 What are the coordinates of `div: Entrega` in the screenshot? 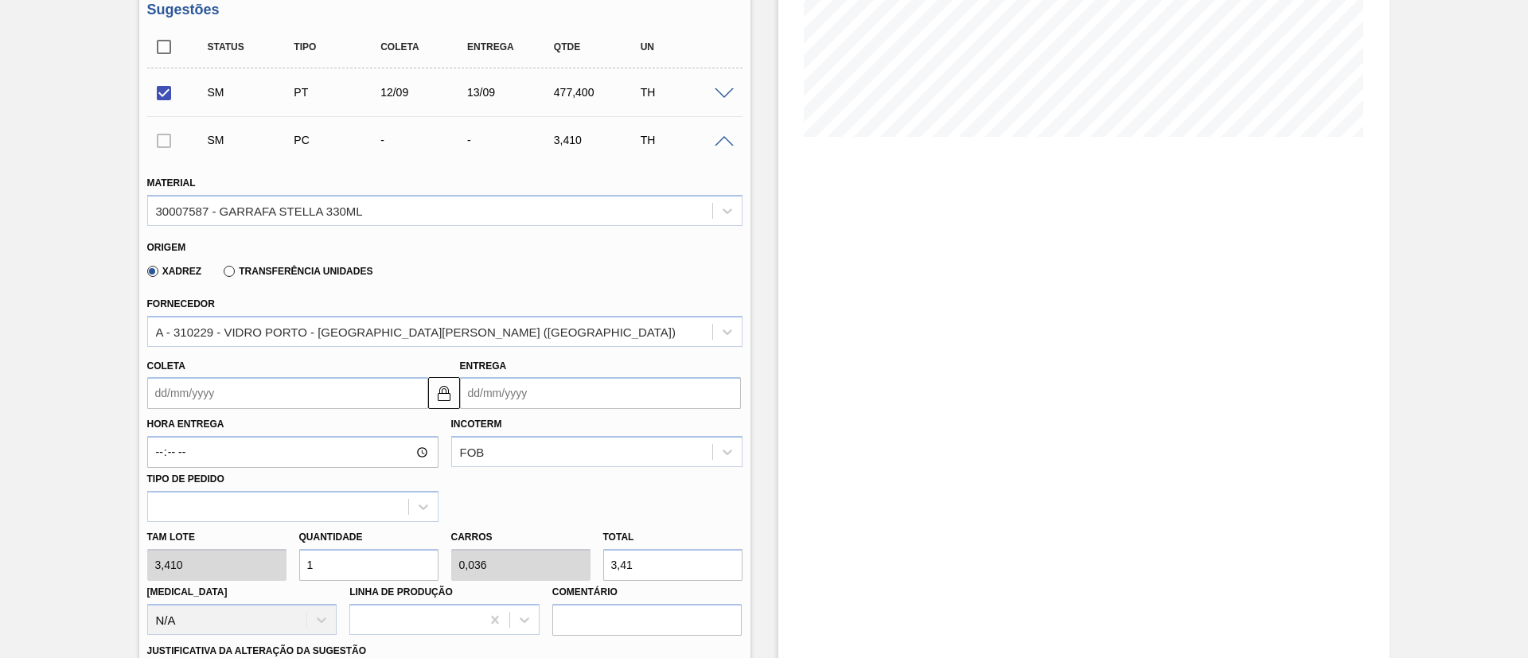 It's located at (511, 47).